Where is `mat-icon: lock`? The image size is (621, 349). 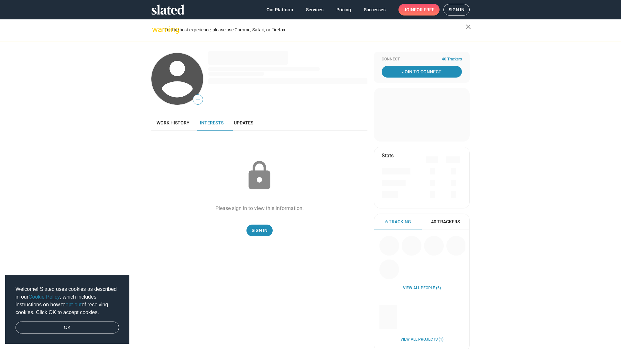 mat-icon: lock is located at coordinates (259, 176).